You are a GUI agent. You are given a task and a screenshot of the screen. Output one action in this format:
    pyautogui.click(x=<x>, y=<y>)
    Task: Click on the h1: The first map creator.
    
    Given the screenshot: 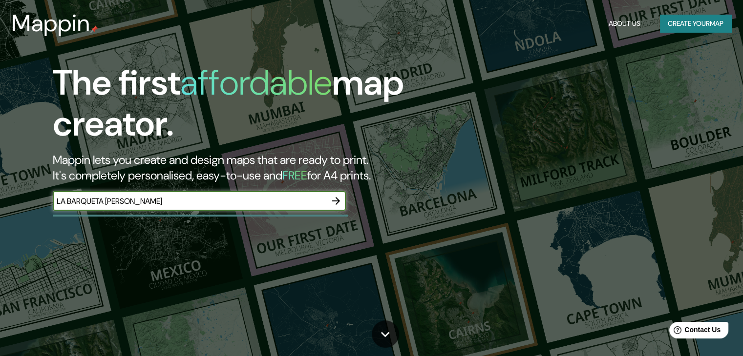 What is the action you would take?
    pyautogui.click(x=238, y=107)
    